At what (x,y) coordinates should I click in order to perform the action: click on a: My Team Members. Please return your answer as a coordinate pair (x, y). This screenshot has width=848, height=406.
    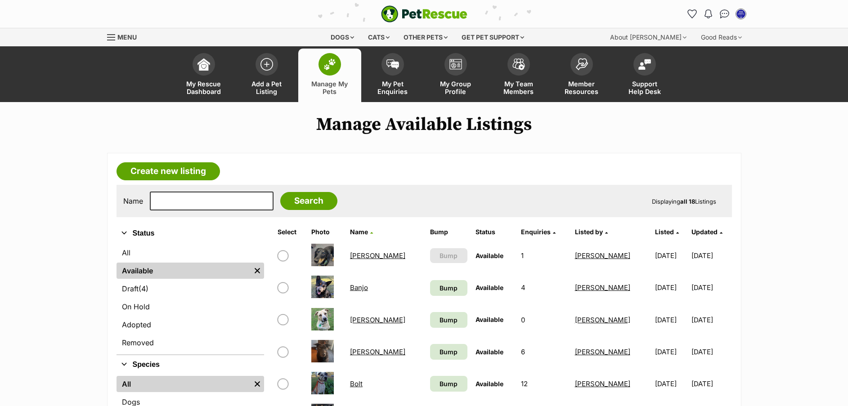
    Looking at the image, I should click on (518, 75).